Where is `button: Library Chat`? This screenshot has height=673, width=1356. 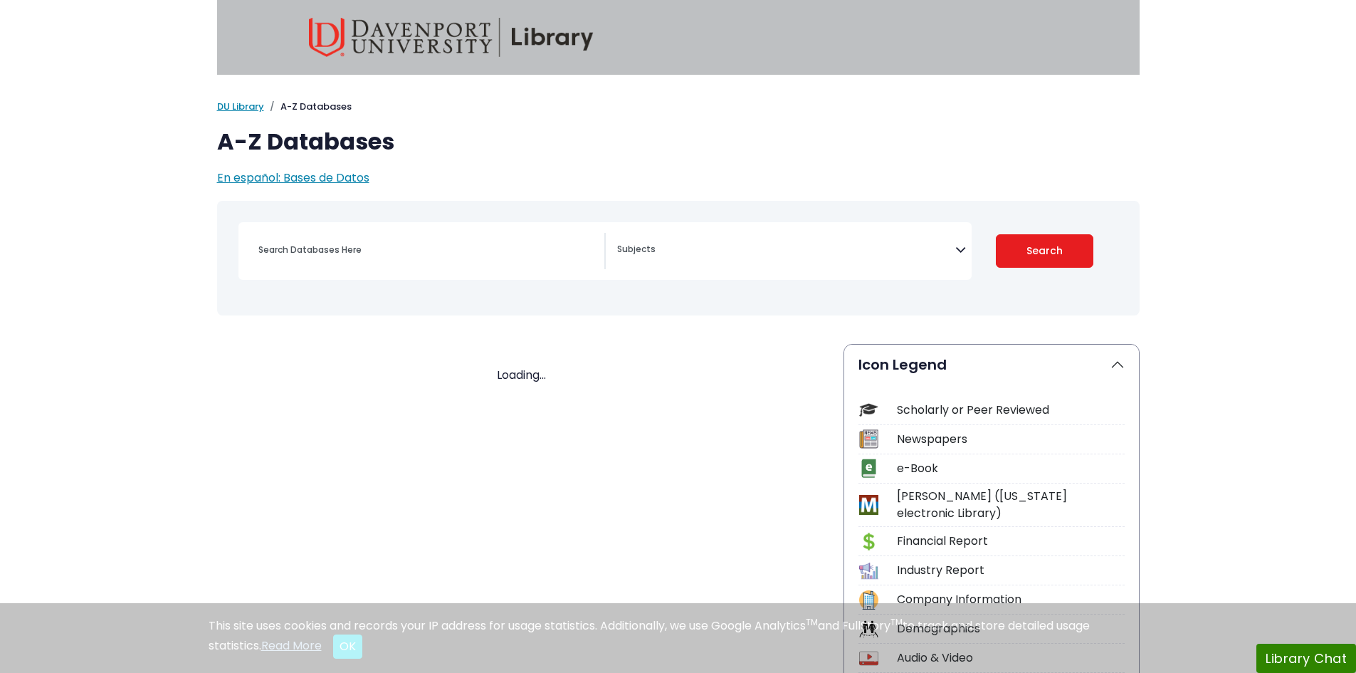 button: Library Chat is located at coordinates (1306, 658).